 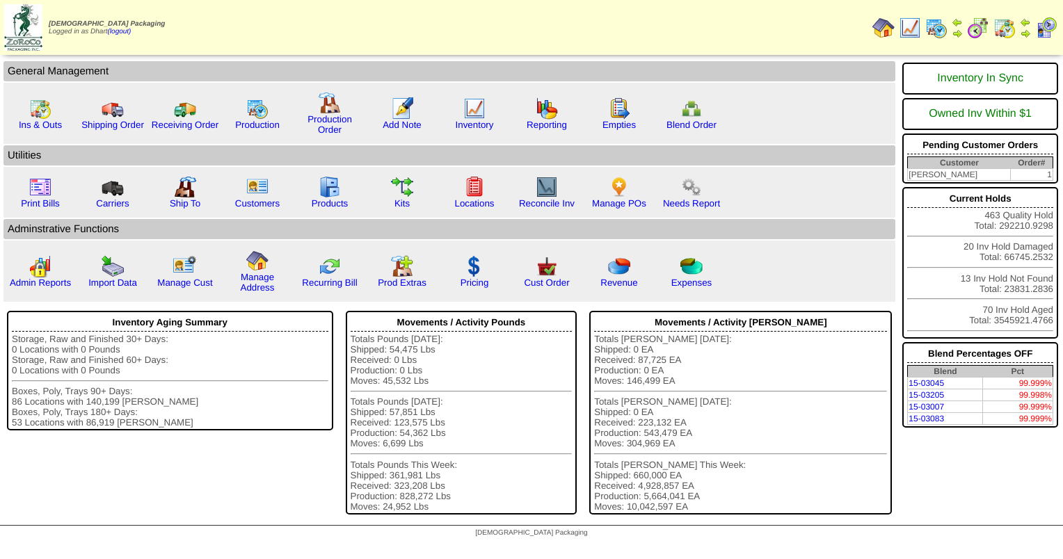 What do you see at coordinates (402, 203) in the screenshot?
I see `a: Kits` at bounding box center [402, 203].